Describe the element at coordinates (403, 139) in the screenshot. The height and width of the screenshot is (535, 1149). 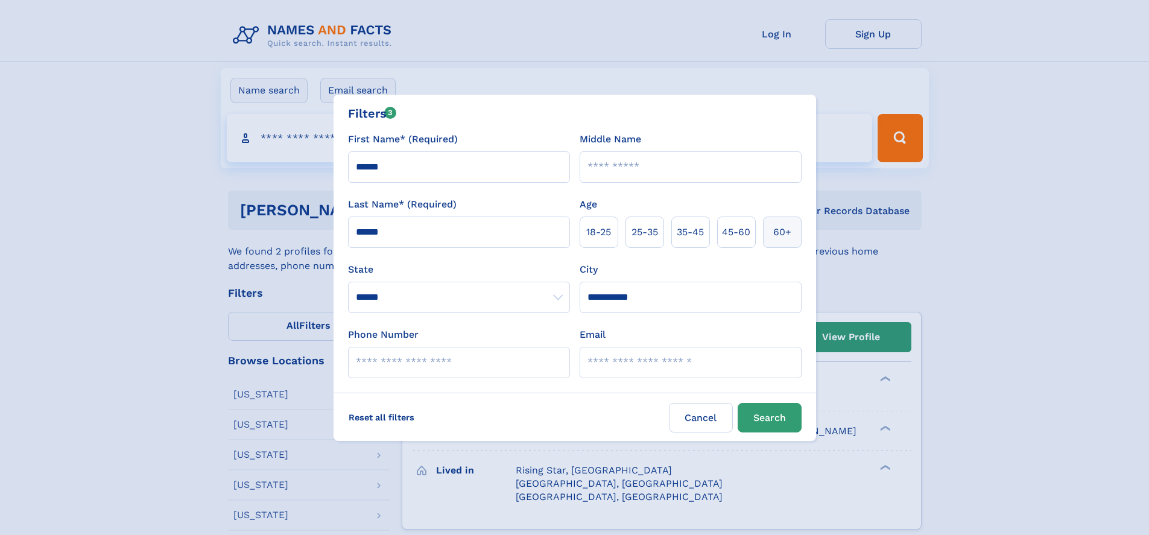
I see `label: First Name* (Required)` at that location.